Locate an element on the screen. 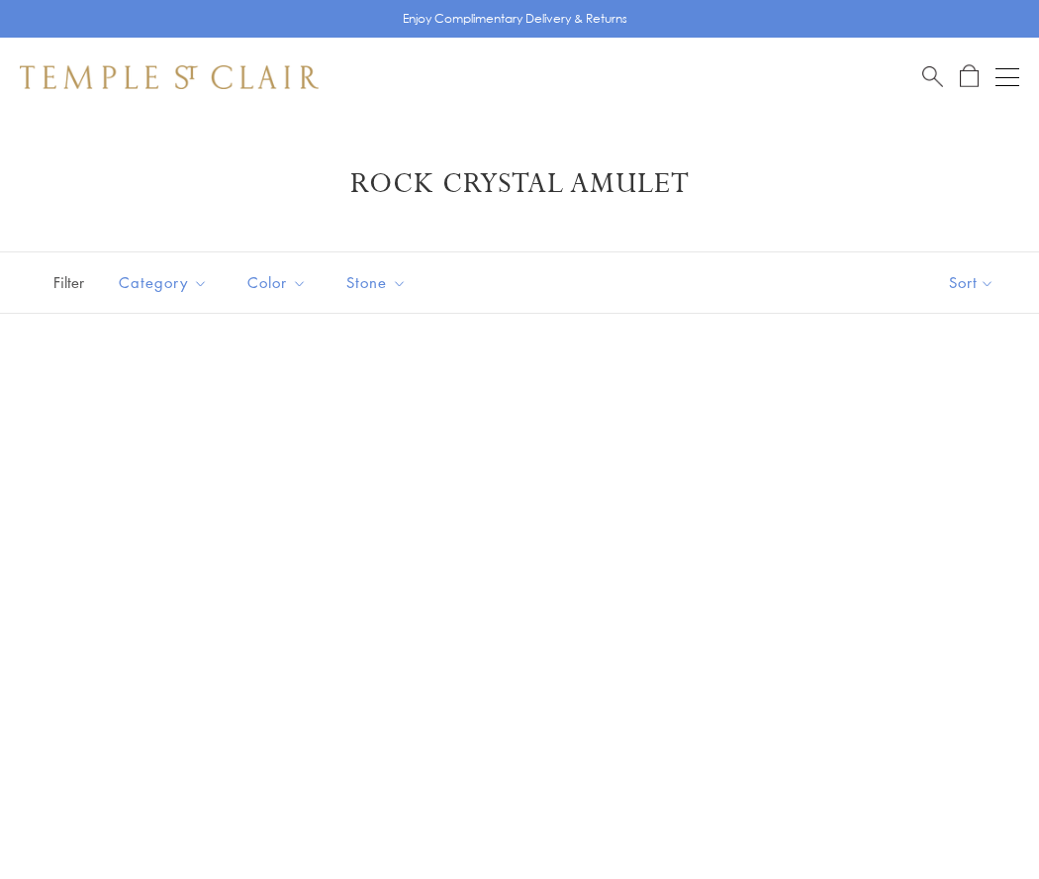 This screenshot has height=879, width=1039. a: Open Shopping Bag is located at coordinates (969, 76).